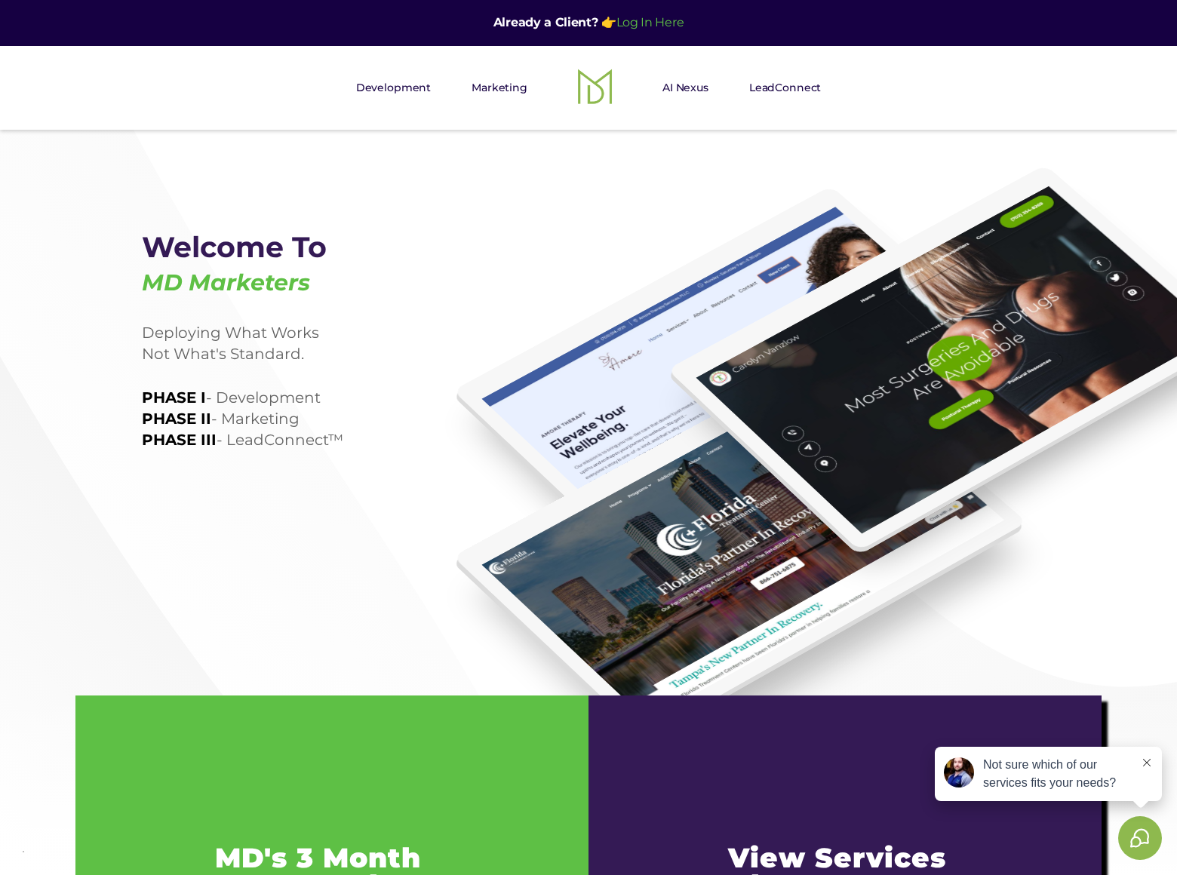  I want to click on div: Log In Here, so click(588, 23).